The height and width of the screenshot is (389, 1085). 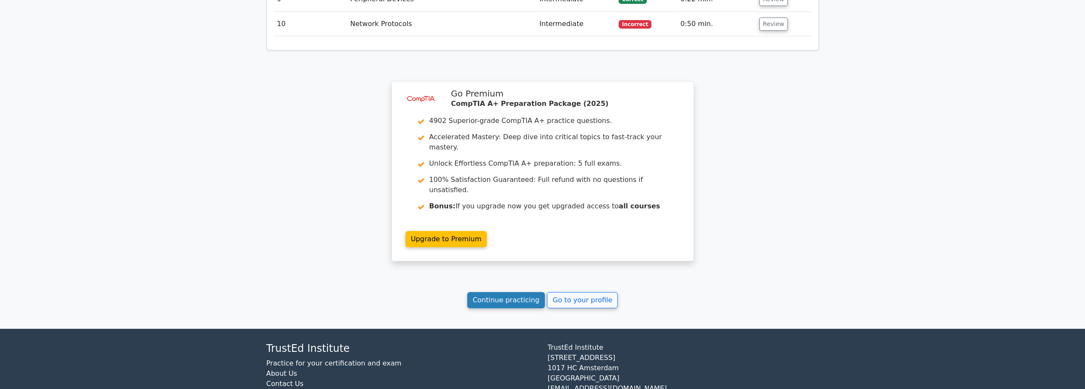 What do you see at coordinates (576, 24) in the screenshot?
I see `td: Intermediate` at bounding box center [576, 24].